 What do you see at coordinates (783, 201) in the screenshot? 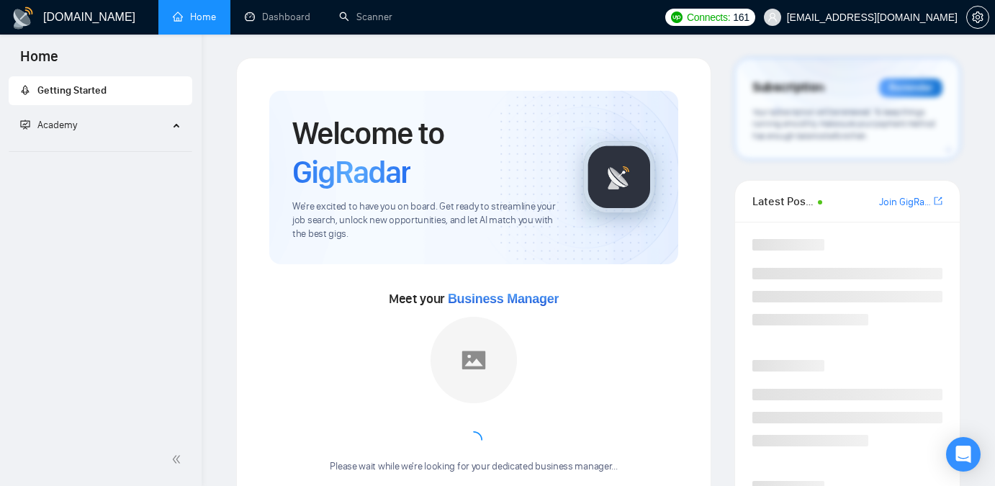
I see `span: Latest Posts from the GigRadar Community` at bounding box center [783, 201].